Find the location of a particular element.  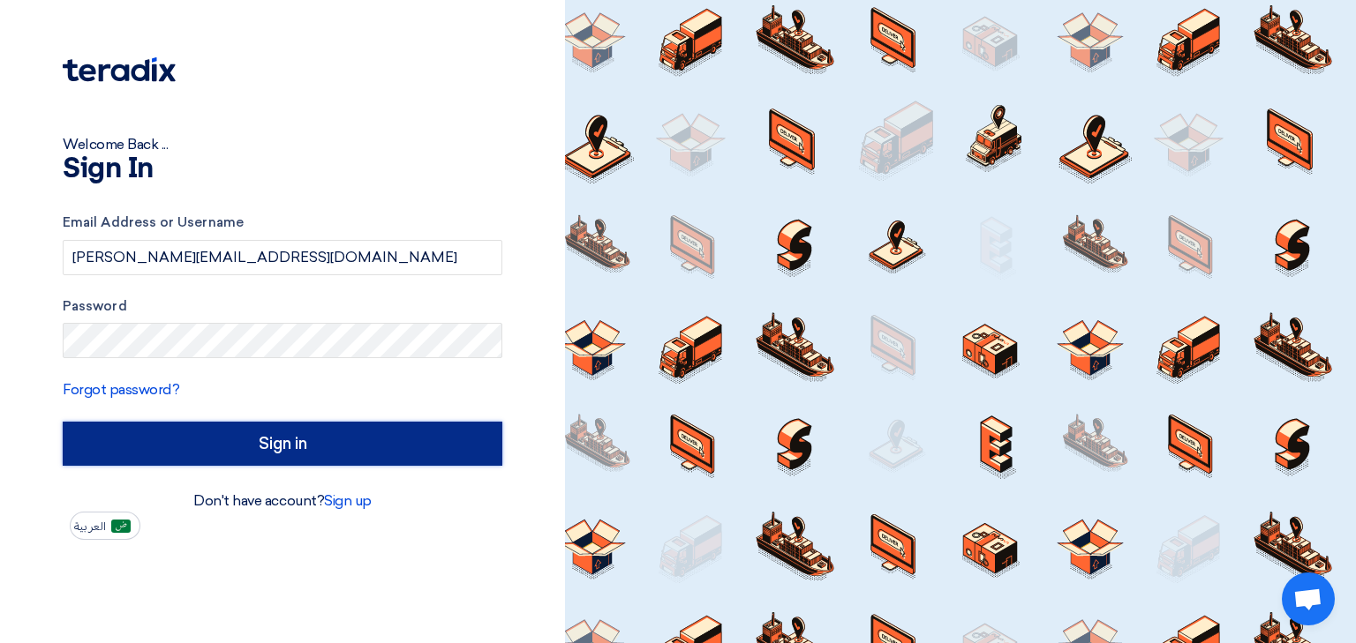

label: Password is located at coordinates (282, 306).